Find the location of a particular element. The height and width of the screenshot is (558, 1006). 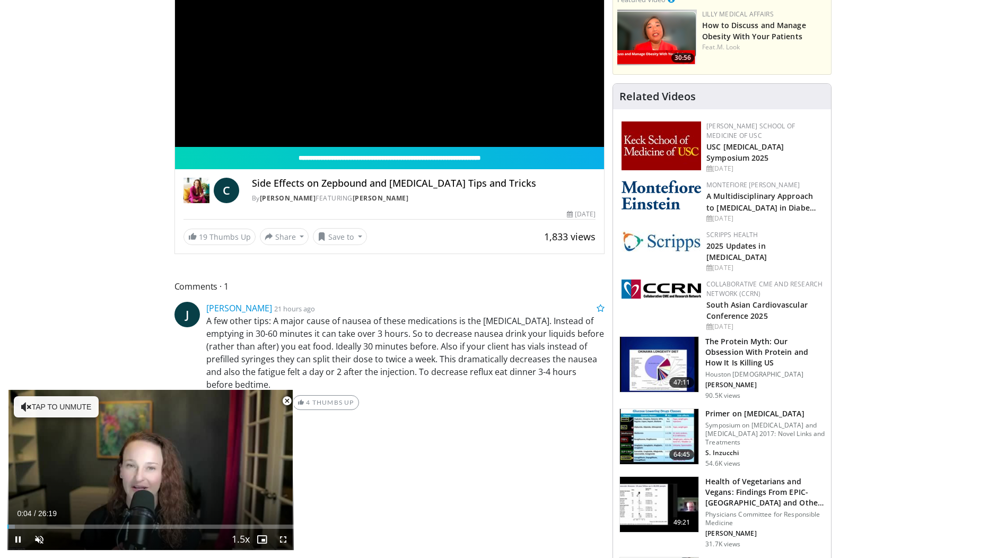

button: Close is located at coordinates (287, 401).